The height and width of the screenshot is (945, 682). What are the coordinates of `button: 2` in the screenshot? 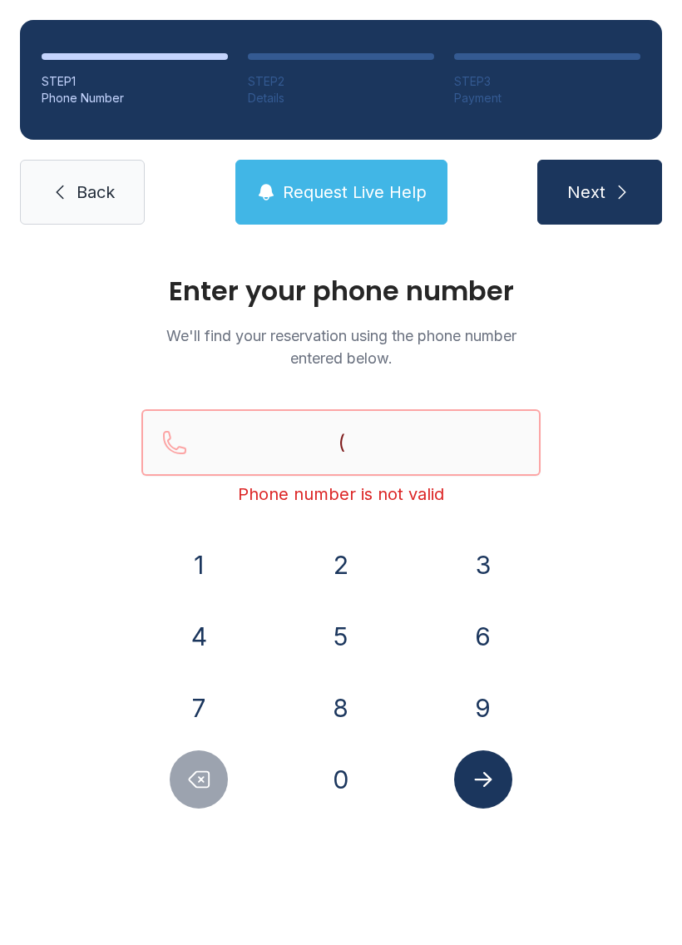 It's located at (341, 565).